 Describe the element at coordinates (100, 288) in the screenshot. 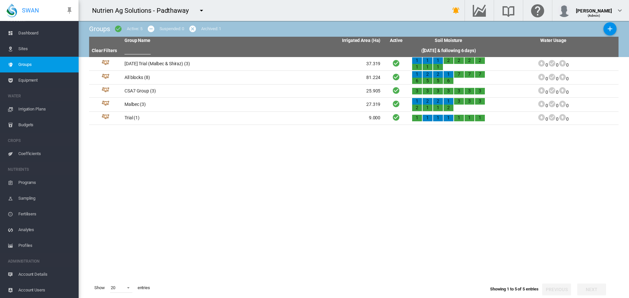

I see `span: Show` at that location.